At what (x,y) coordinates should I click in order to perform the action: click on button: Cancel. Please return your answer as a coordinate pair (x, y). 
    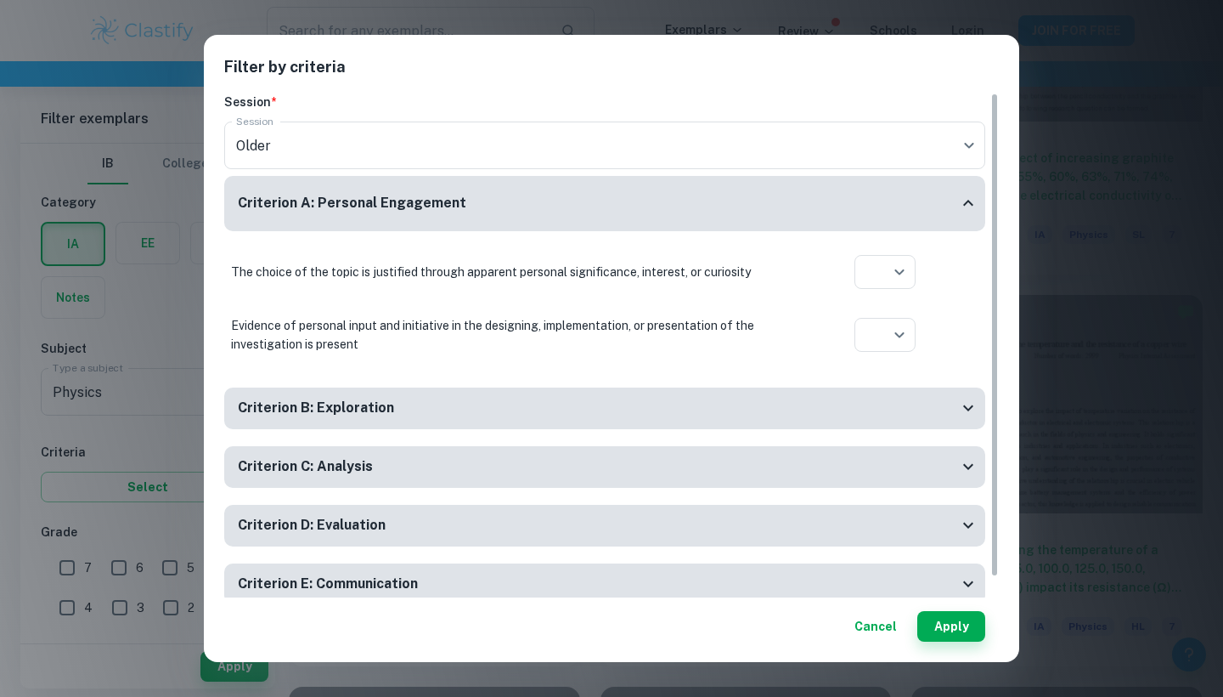
    Looking at the image, I should click on (876, 626).